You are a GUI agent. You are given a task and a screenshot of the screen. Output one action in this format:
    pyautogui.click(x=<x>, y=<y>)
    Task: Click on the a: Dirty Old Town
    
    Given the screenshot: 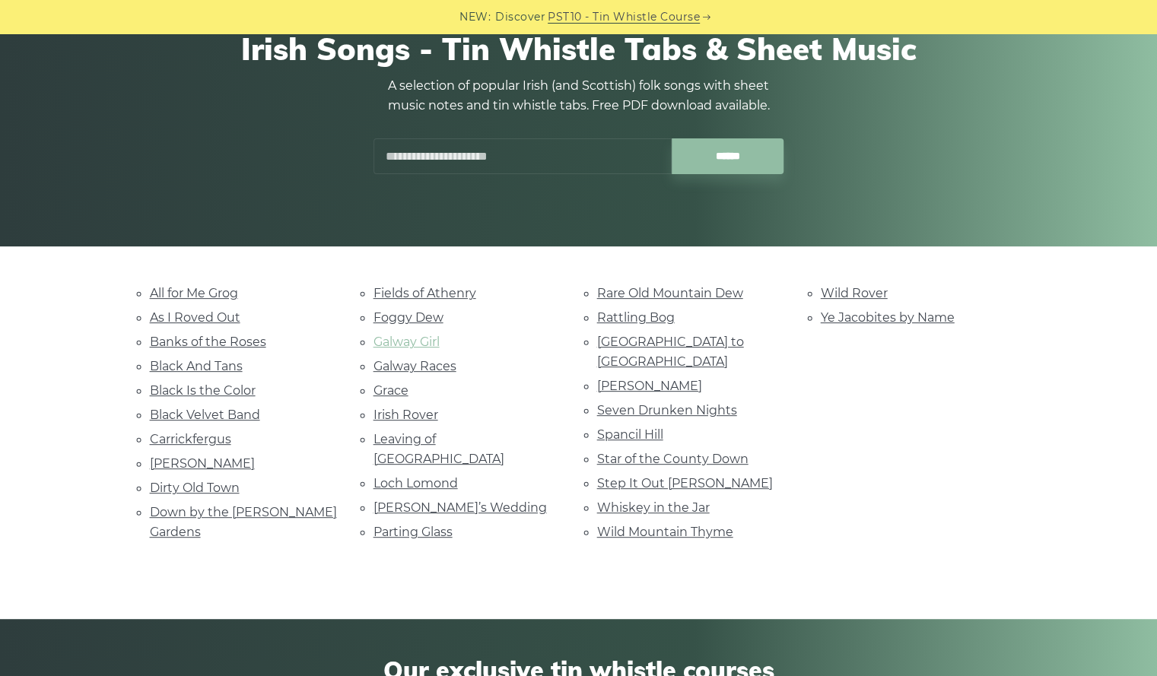 What is the action you would take?
    pyautogui.click(x=195, y=488)
    